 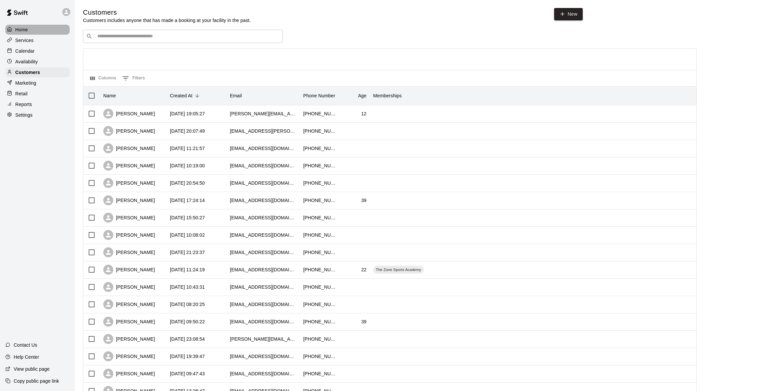 I want to click on p: Services, so click(x=24, y=40).